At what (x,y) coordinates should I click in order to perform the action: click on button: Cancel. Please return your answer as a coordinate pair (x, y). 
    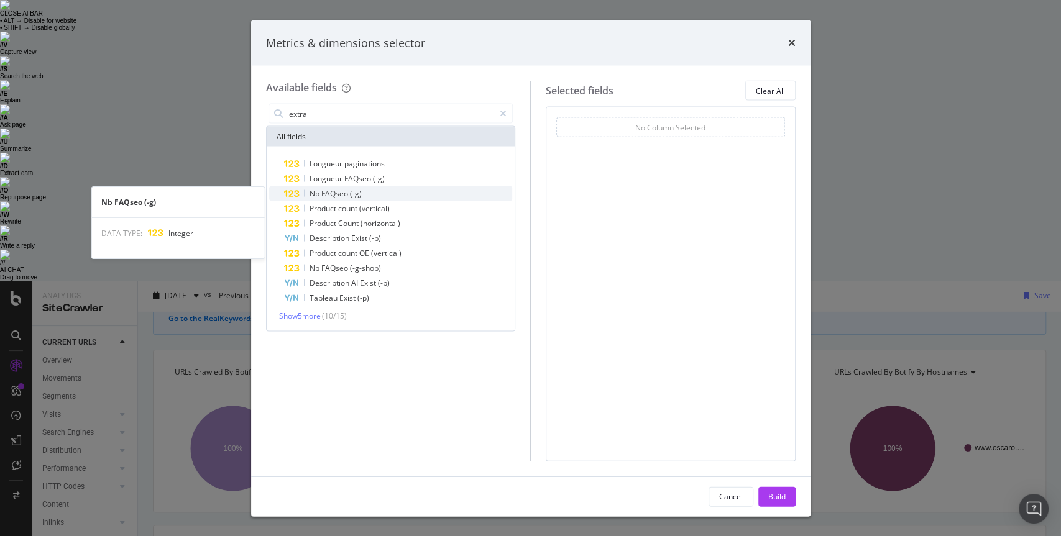
    Looking at the image, I should click on (731, 497).